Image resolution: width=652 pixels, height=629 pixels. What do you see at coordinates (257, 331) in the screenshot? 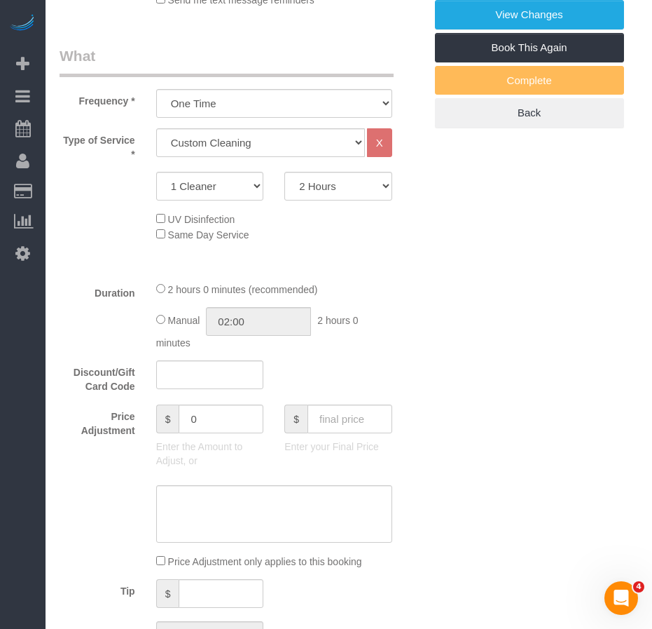
I see `span: 2 hours 0 minutes` at bounding box center [257, 331].